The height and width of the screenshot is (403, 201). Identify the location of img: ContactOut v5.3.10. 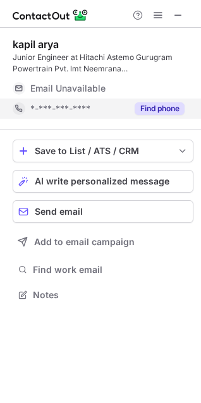
(51, 15).